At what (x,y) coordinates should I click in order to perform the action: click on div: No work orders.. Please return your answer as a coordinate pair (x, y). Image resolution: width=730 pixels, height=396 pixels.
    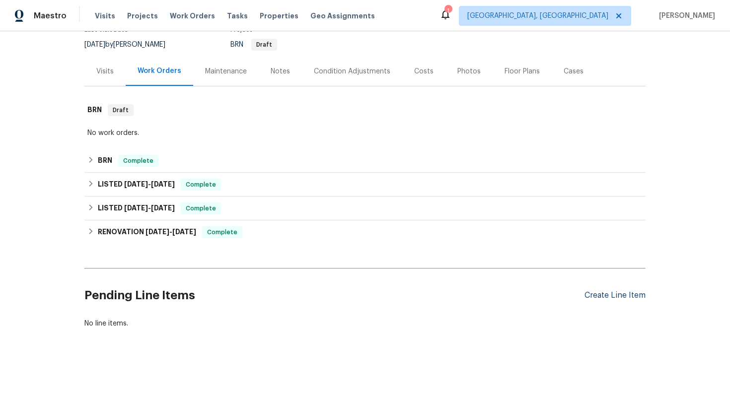
    Looking at the image, I should click on (365, 133).